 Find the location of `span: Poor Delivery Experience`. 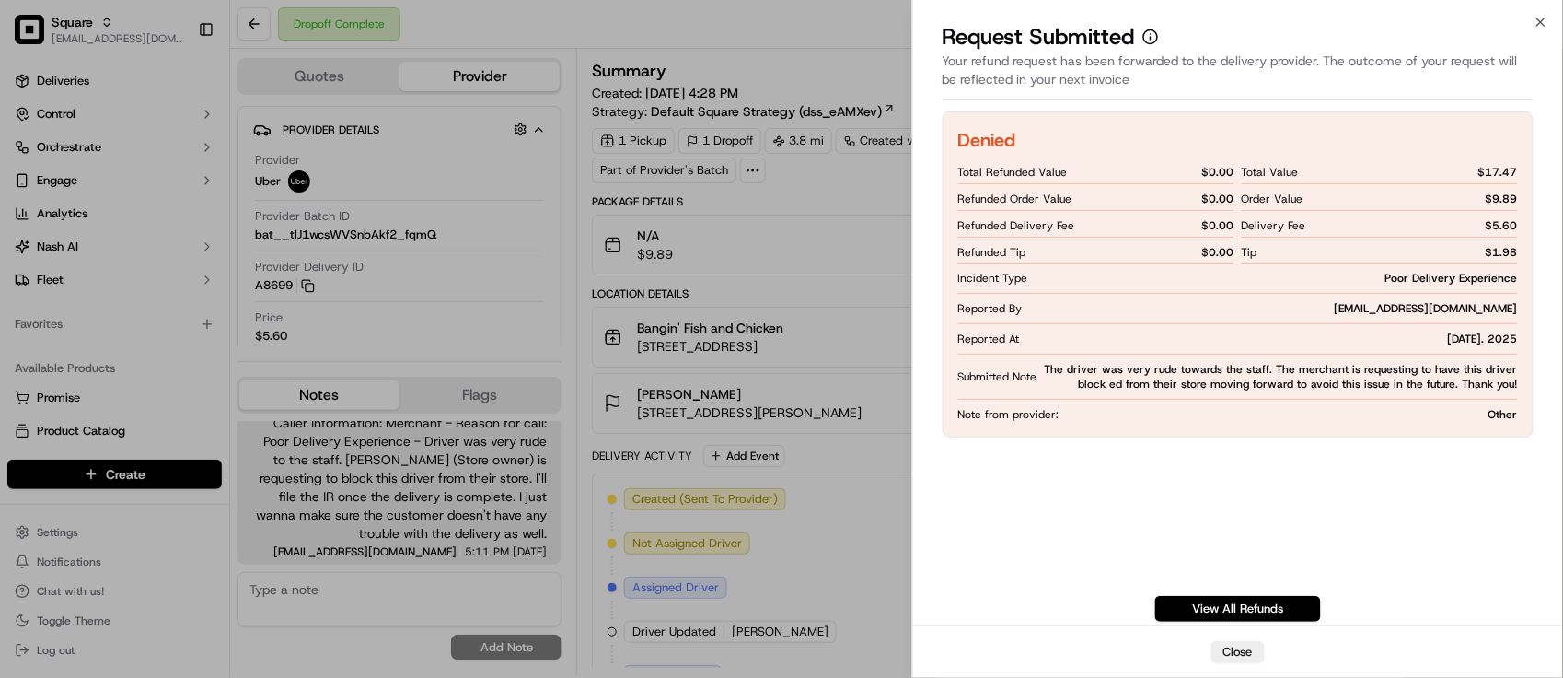

span: Poor Delivery Experience is located at coordinates (1452, 278).